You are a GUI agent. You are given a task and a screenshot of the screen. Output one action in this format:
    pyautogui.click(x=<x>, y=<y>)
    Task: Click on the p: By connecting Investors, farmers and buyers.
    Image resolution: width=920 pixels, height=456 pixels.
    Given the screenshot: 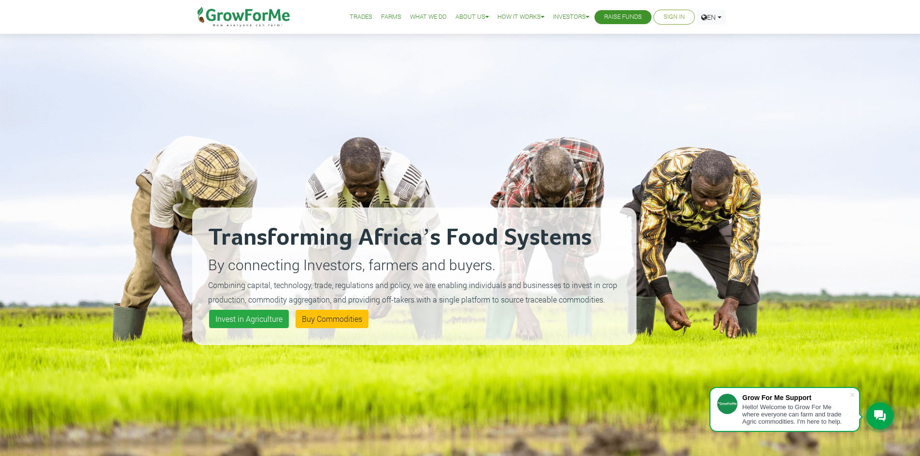 What is the action you would take?
    pyautogui.click(x=414, y=265)
    